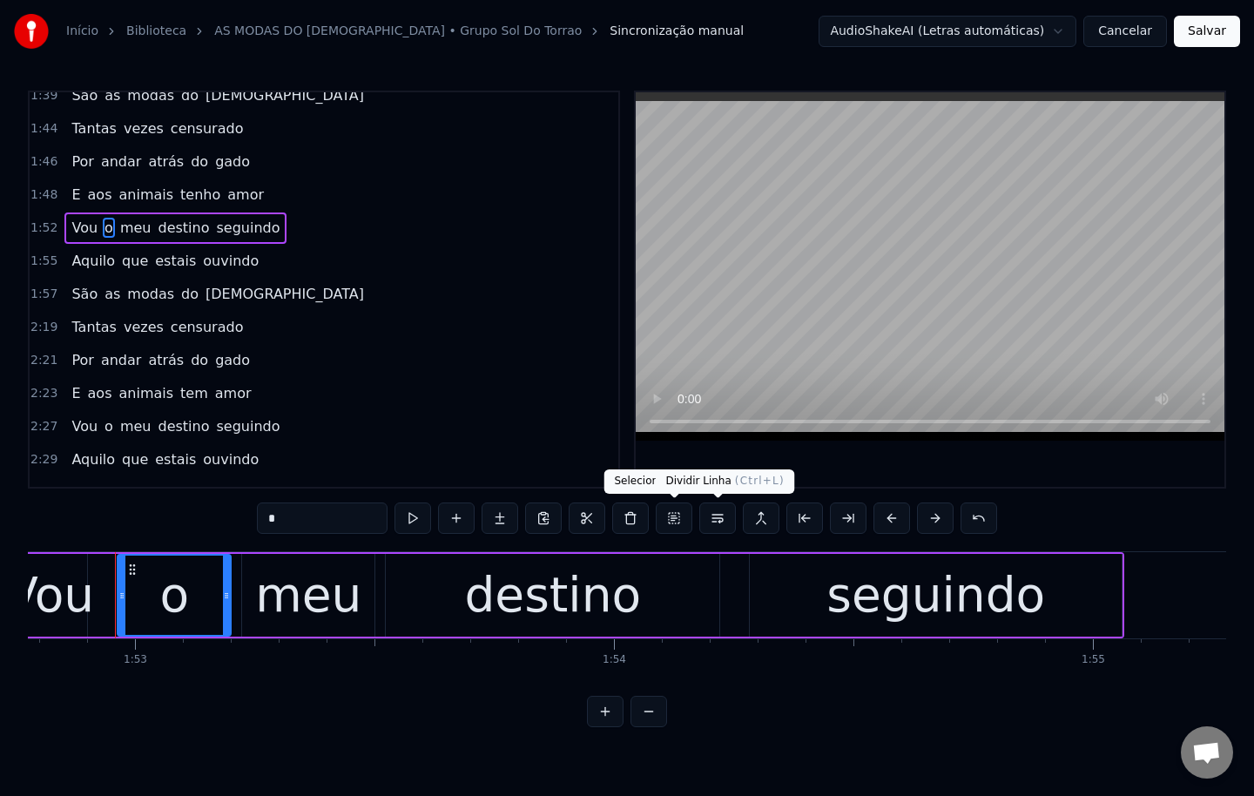  I want to click on span: 1:44, so click(44, 129).